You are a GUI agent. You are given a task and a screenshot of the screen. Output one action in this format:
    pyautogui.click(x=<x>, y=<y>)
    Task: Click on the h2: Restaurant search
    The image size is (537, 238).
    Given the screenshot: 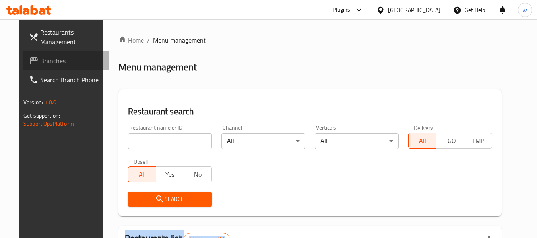 What is the action you would take?
    pyautogui.click(x=310, y=112)
    